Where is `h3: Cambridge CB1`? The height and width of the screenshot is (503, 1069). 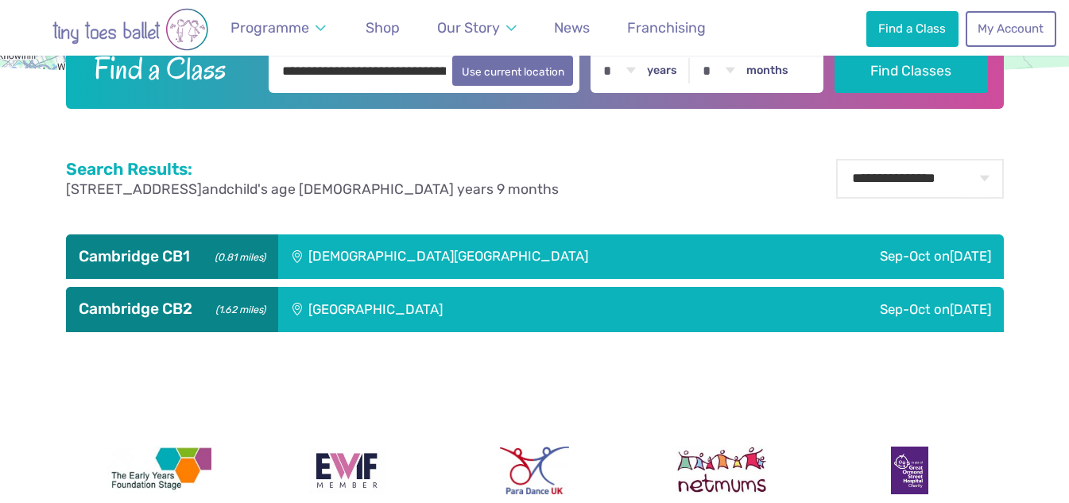
h3: Cambridge CB1 is located at coordinates (172, 257).